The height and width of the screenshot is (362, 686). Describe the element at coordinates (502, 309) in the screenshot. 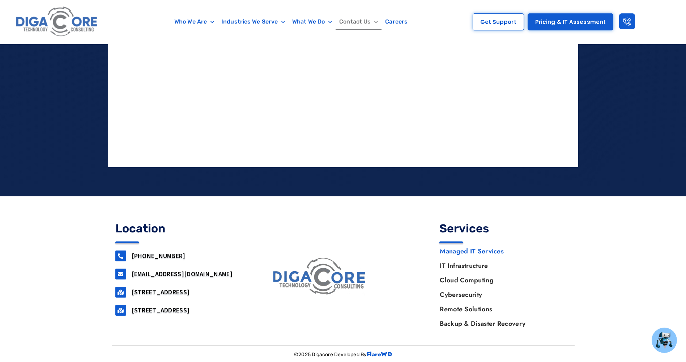

I see `a: Remote Solutions` at that location.